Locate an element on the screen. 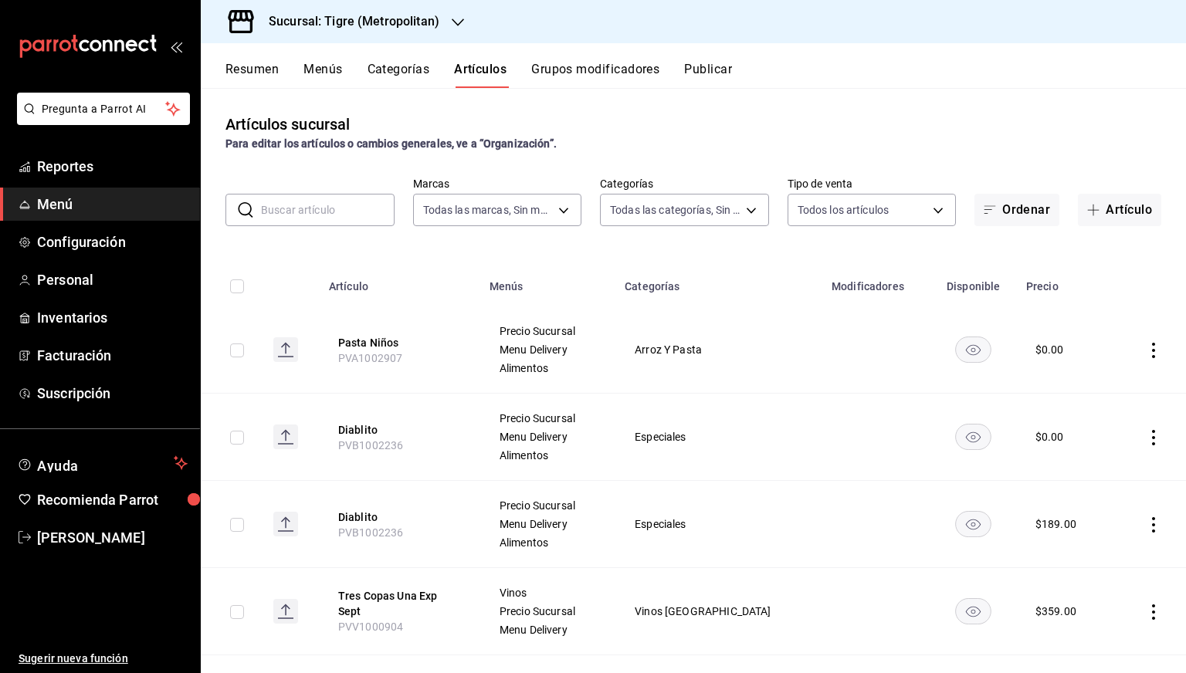 The height and width of the screenshot is (673, 1186). span: Reportes is located at coordinates (112, 166).